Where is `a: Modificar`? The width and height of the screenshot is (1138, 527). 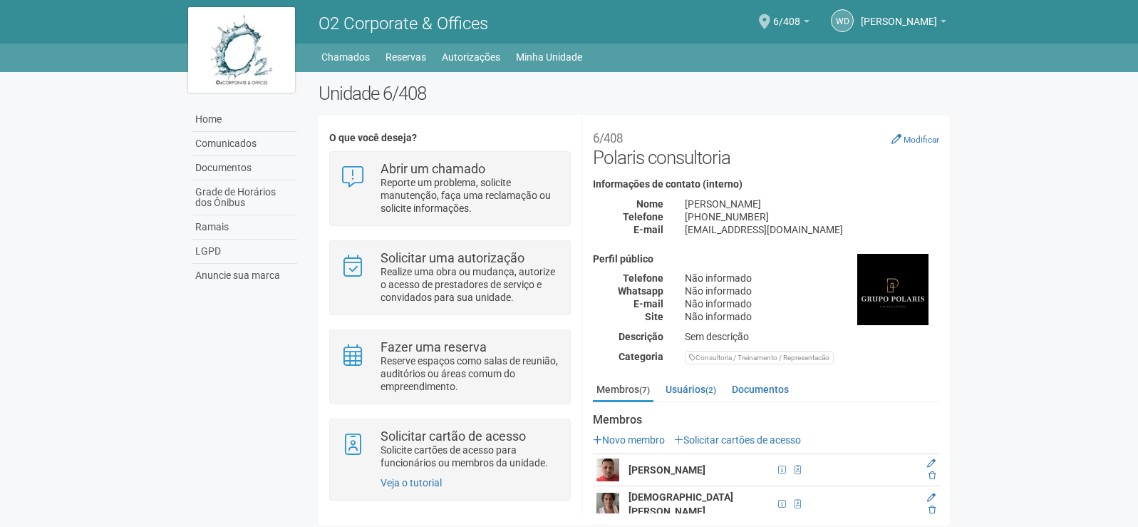
a: Modificar is located at coordinates (915, 139).